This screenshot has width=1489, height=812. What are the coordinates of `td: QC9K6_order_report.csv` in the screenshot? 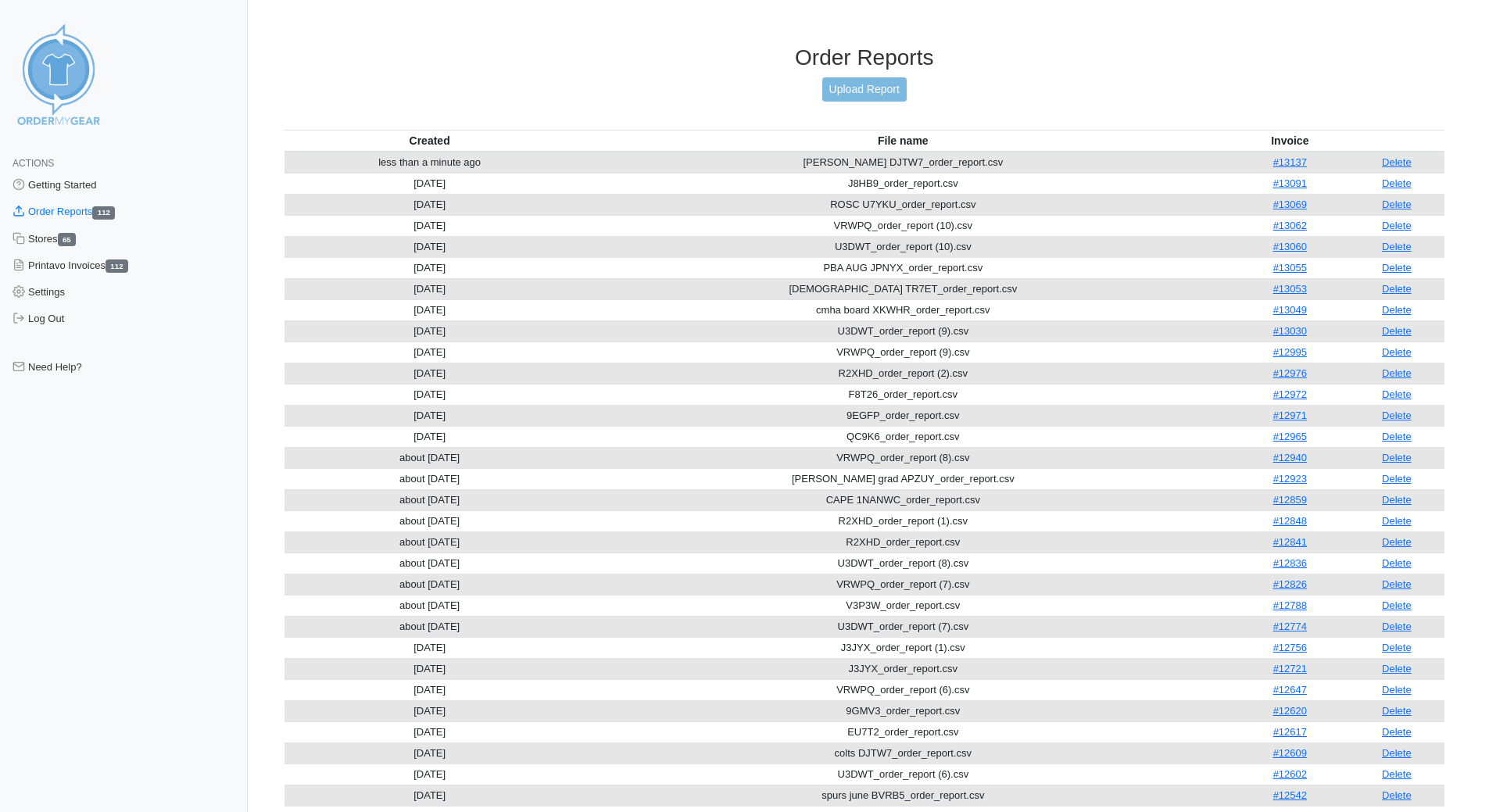 It's located at (903, 436).